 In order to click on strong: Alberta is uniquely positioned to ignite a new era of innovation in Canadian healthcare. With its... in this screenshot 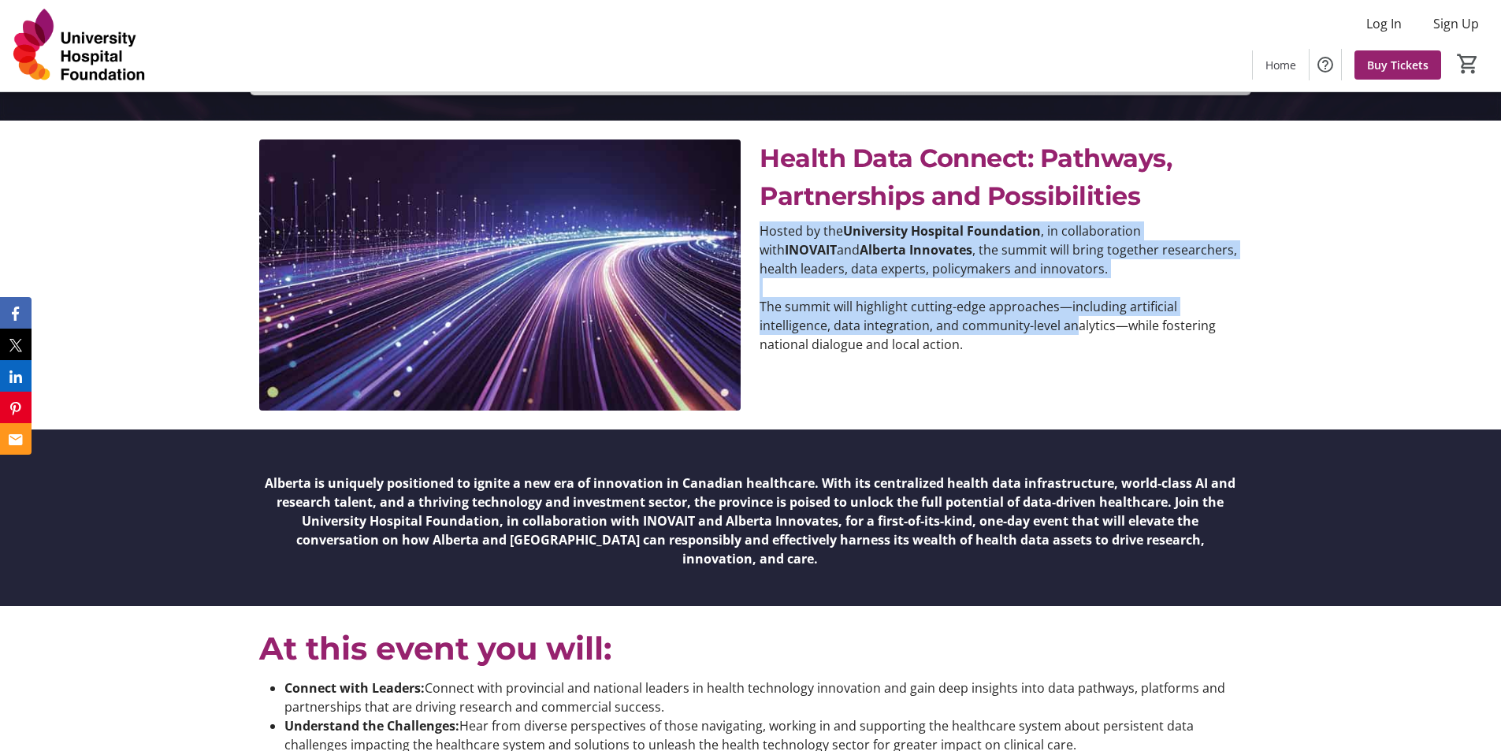, I will do `click(750, 521)`.